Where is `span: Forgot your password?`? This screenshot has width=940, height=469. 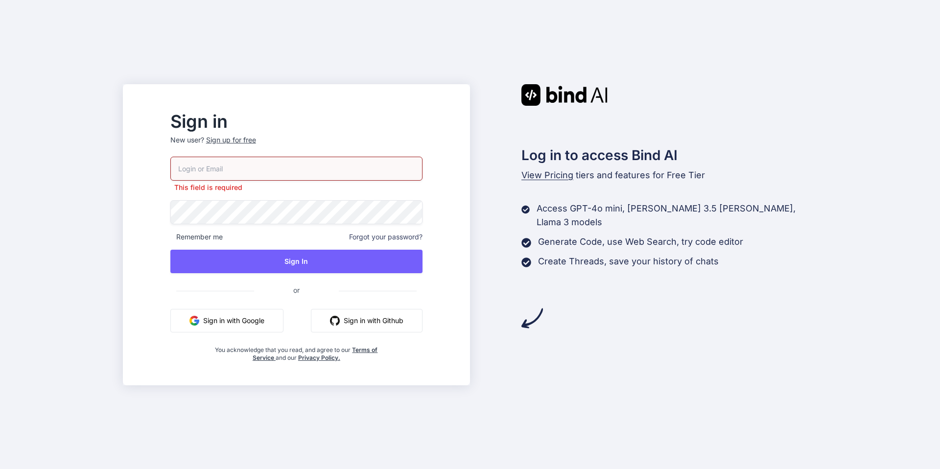
span: Forgot your password? is located at coordinates (386, 237).